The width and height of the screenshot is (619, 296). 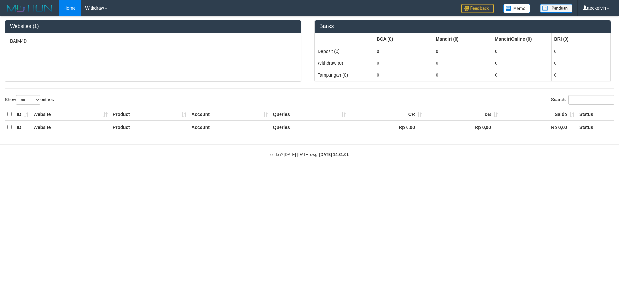 I want to click on label: Show entries, so click(x=29, y=100).